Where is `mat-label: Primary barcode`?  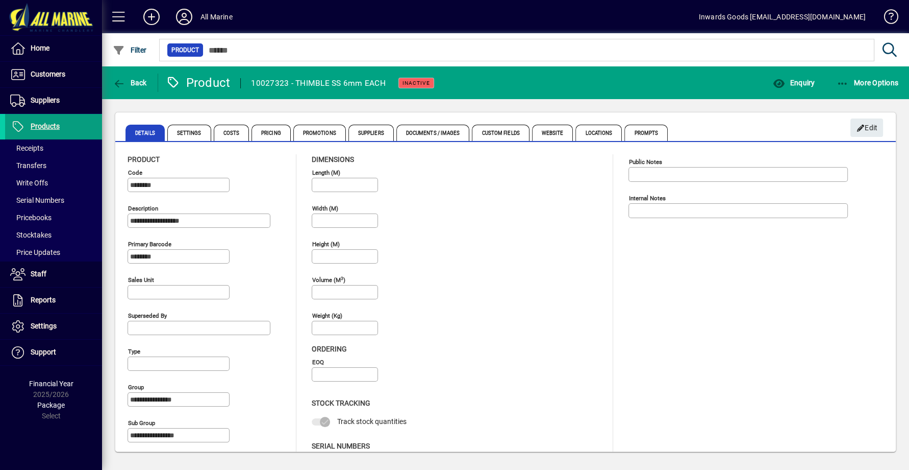
mat-label: Primary barcode is located at coordinates (150, 244).